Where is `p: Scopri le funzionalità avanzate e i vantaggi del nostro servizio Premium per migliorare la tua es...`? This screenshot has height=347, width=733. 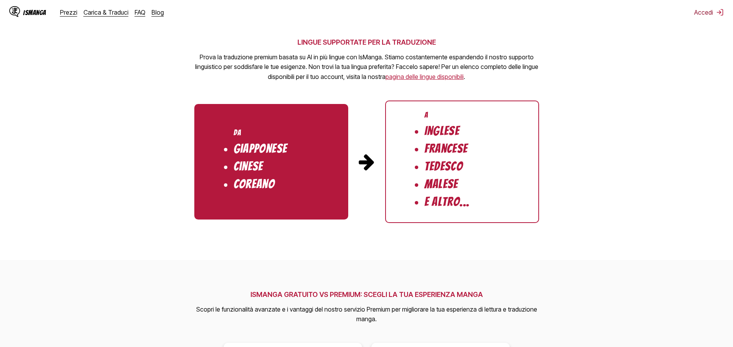
p: Scopri le funzionalità avanzate e i vantaggi del nostro servizio Premium per migliorare la tua es... is located at coordinates (367, 314).